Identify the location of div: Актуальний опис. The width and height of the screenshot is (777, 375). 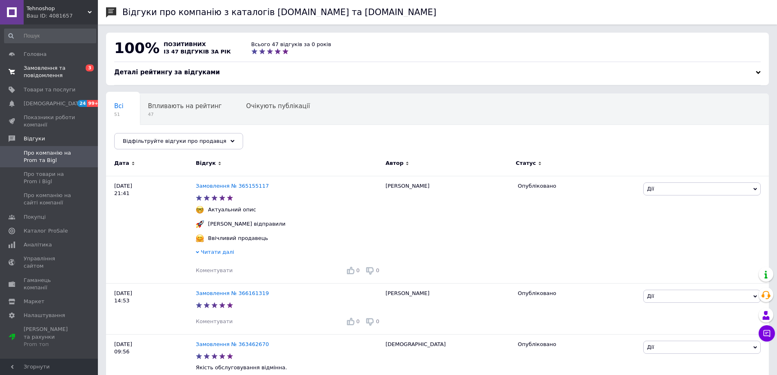
(232, 210).